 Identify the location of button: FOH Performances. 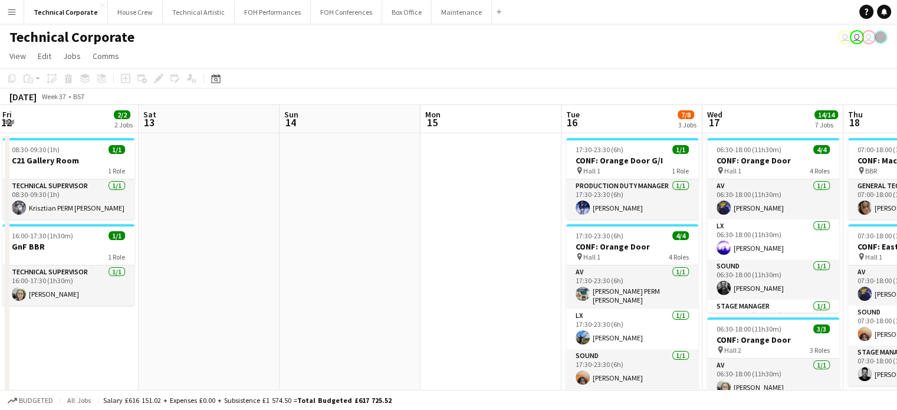
(272, 12).